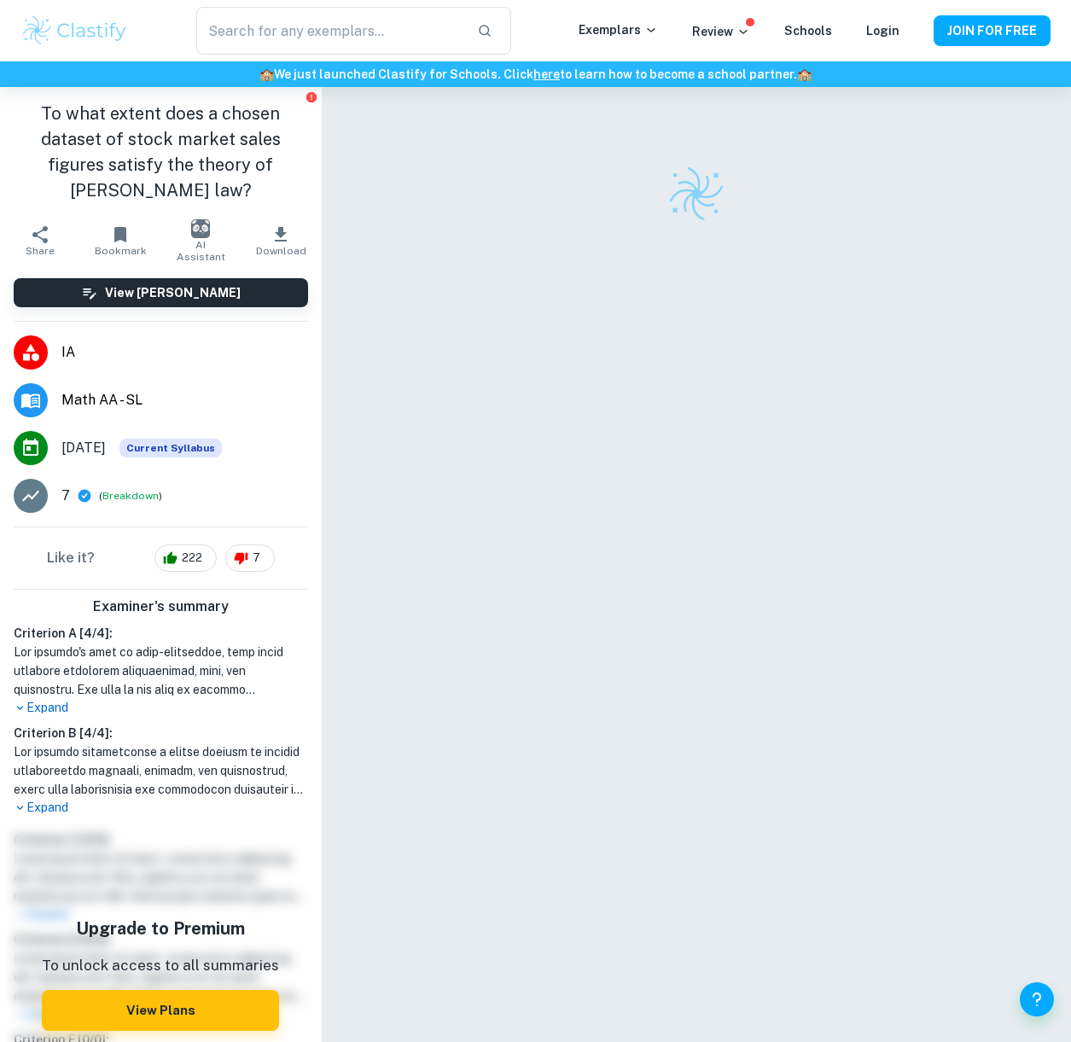  What do you see at coordinates (201, 229) in the screenshot?
I see `img: AI Assistant` at bounding box center [201, 229].